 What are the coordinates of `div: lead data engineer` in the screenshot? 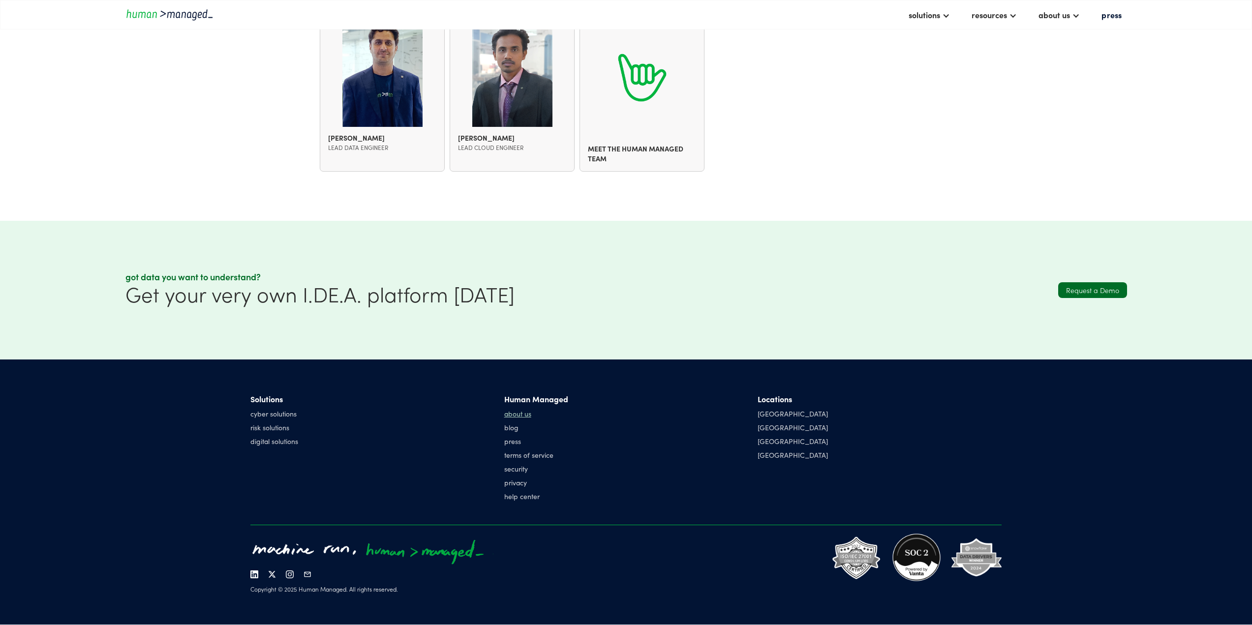 It's located at (382, 148).